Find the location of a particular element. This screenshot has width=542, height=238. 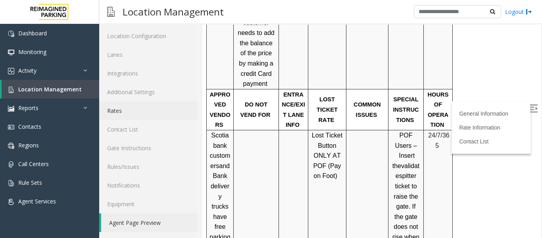

a: General Information is located at coordinates (281, 89).